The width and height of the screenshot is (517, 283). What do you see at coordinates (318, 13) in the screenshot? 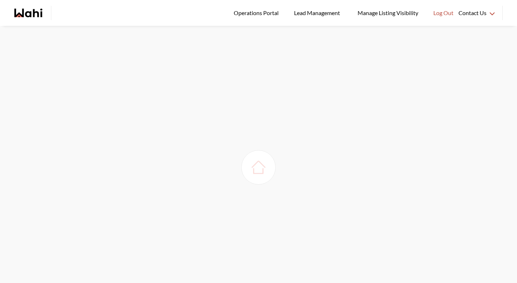
I see `span: Lead Management` at bounding box center [318, 13].